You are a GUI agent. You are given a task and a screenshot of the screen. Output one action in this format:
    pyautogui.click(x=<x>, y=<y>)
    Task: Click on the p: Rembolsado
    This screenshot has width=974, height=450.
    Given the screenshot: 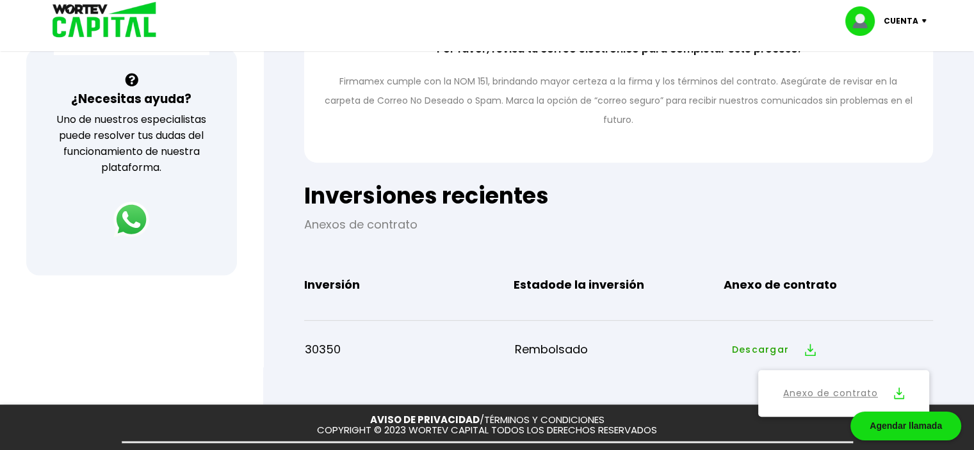 What is the action you would take?
    pyautogui.click(x=619, y=350)
    